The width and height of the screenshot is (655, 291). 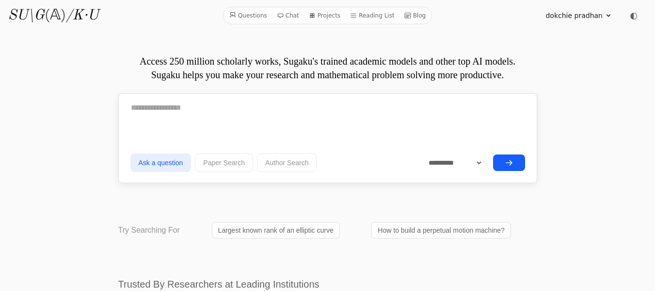 What do you see at coordinates (82, 16) in the screenshot?
I see `i: /K·U` at bounding box center [82, 16].